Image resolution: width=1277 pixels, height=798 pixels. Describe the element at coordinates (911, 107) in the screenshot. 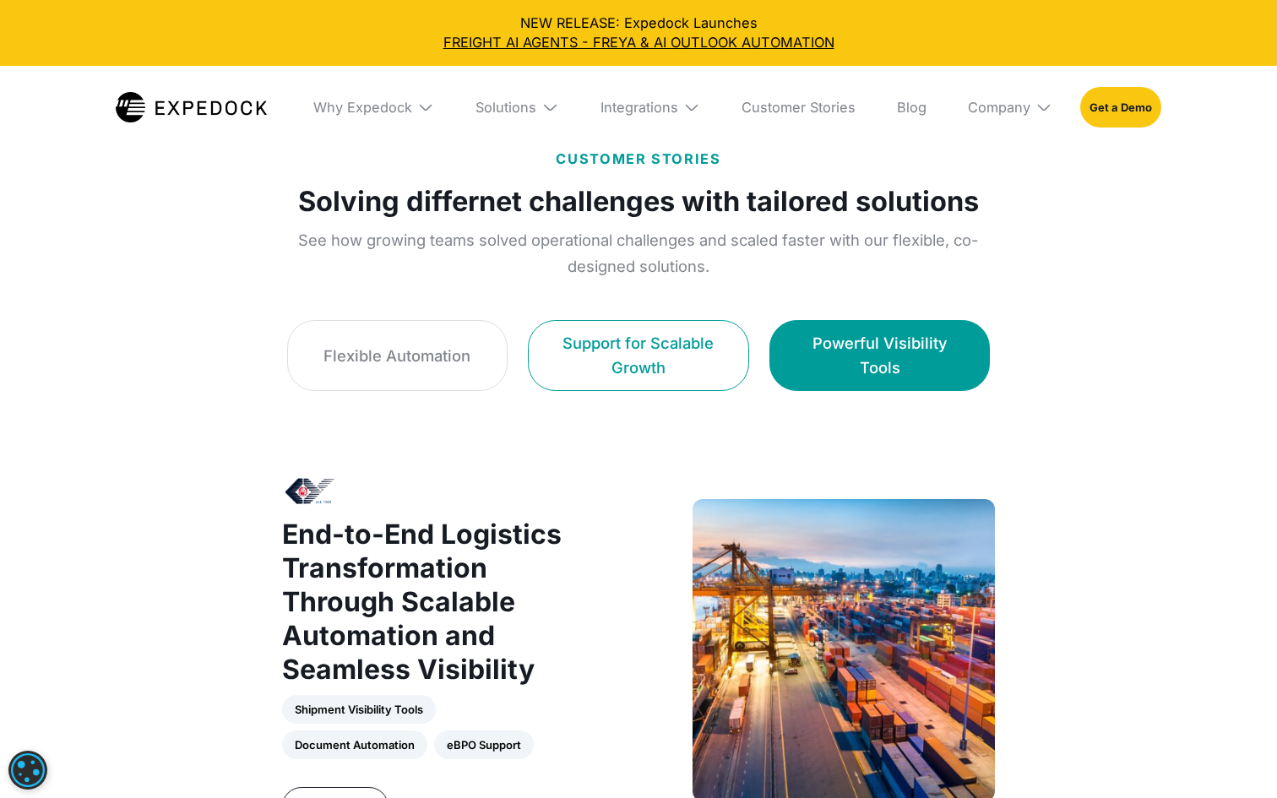

I see `a: Blog` at that location.